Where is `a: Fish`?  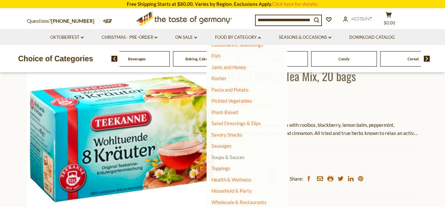
a: Fish is located at coordinates (216, 56).